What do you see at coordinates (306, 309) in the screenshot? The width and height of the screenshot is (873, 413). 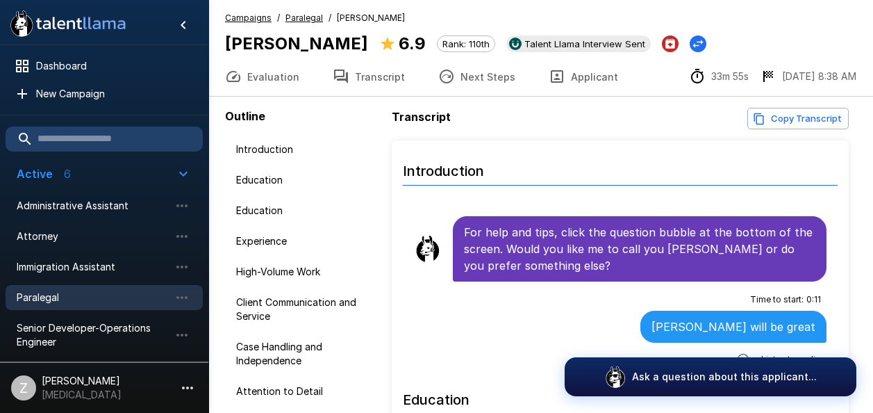 I see `span: Client Communication and Service` at bounding box center [306, 309].